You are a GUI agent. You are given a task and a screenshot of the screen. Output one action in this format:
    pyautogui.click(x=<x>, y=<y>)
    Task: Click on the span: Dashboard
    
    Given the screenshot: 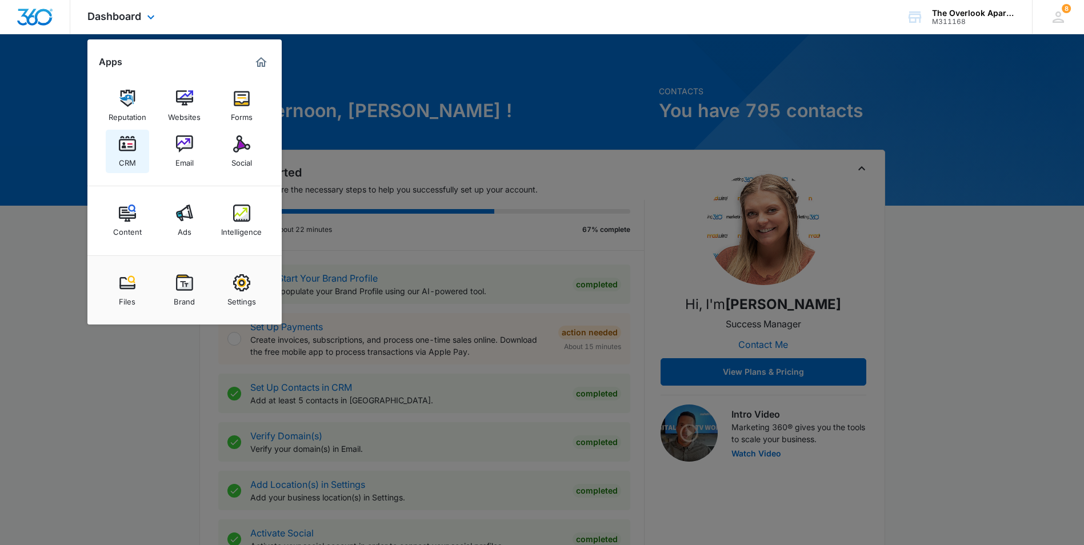 What is the action you would take?
    pyautogui.click(x=114, y=16)
    